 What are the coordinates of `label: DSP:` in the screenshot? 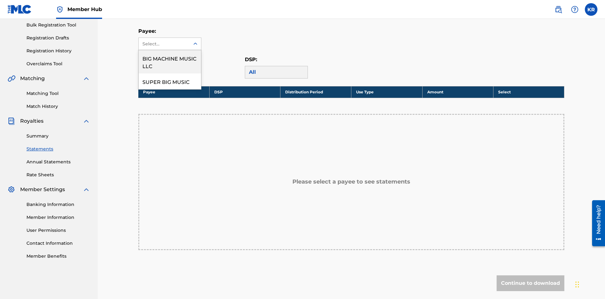 It's located at (251, 59).